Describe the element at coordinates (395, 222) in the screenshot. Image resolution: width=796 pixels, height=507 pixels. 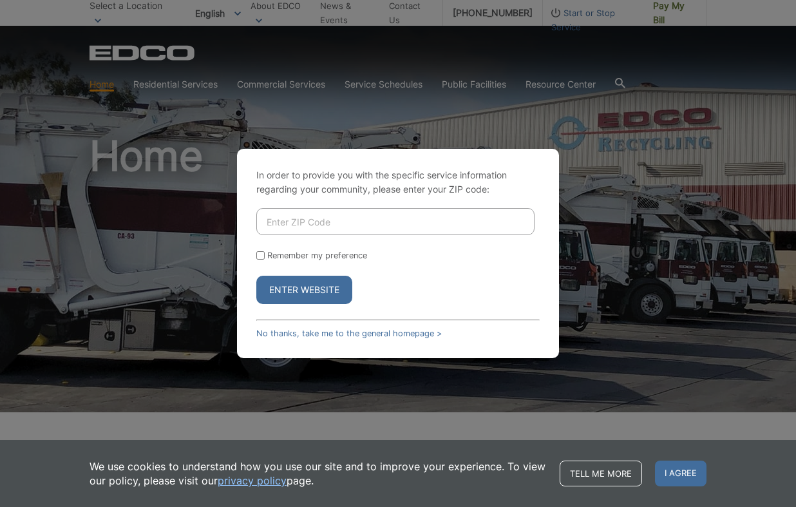
I see `input: Enter ZIP Code` at that location.